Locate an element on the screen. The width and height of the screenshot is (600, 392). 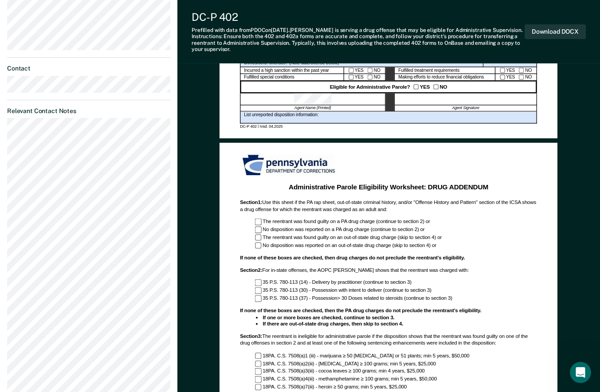
b: Section 1 : is located at coordinates (251, 202).